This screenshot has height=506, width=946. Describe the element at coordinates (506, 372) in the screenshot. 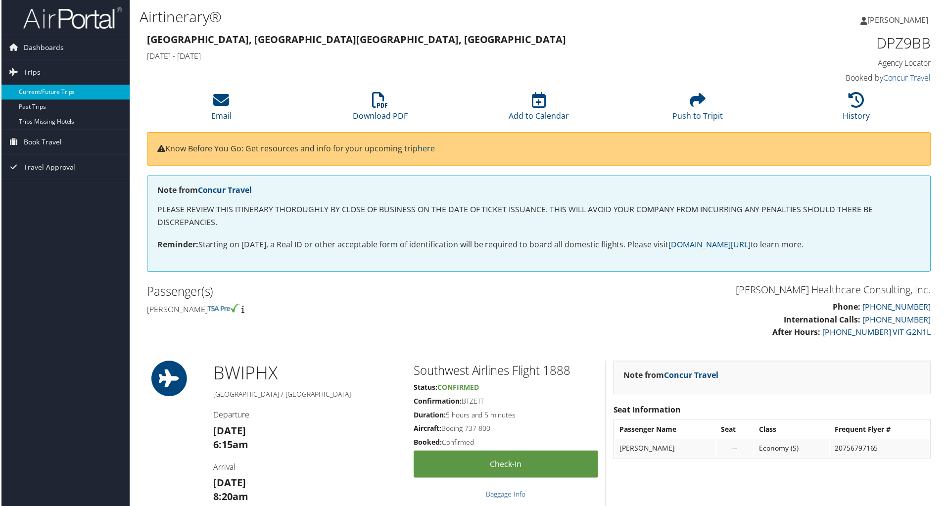

I see `h2: Southwest Airlines Flight 1888` at that location.